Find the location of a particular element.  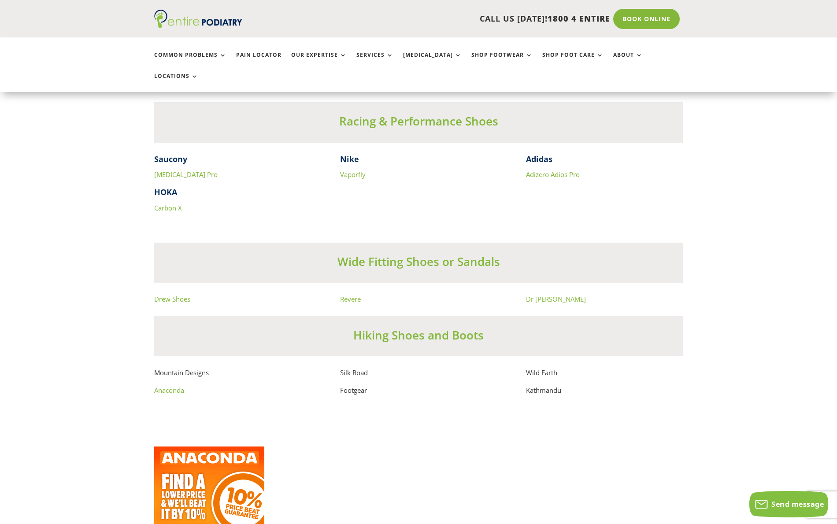

p: Footgear is located at coordinates (418, 391).